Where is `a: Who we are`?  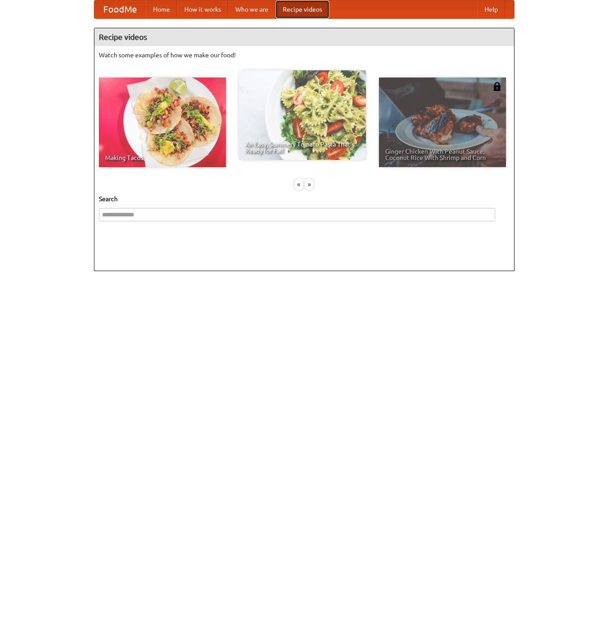
a: Who we are is located at coordinates (252, 9).